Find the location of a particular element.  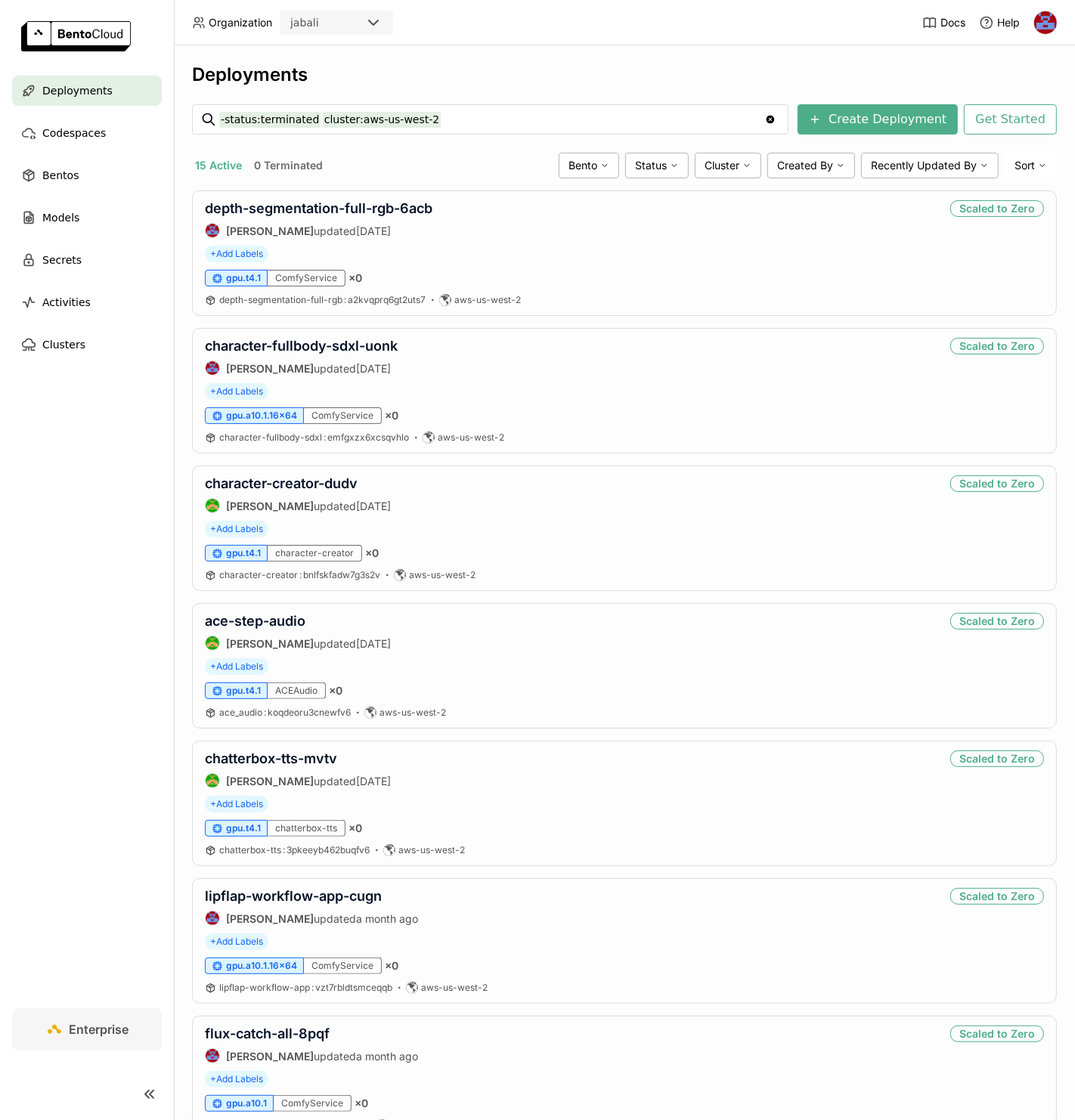

div: Created By is located at coordinates (811, 166).